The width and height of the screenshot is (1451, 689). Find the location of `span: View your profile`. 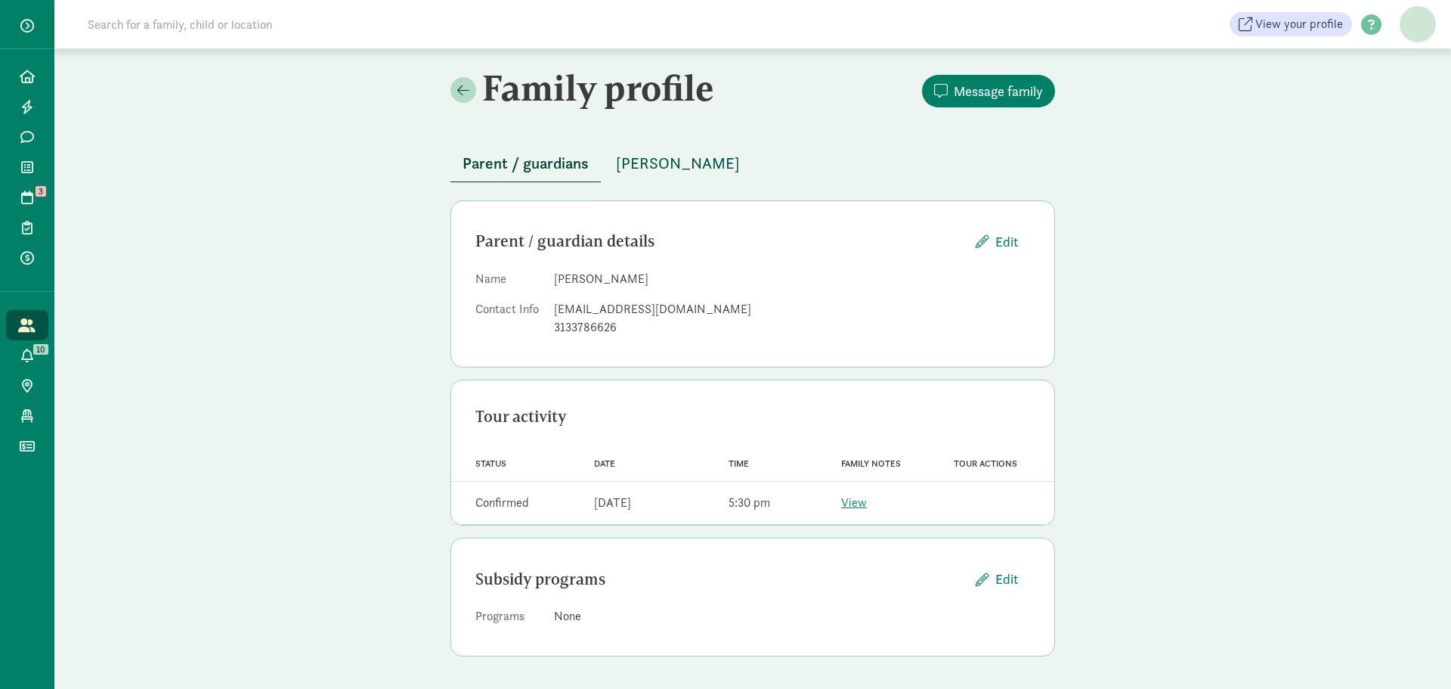

span: View your profile is located at coordinates (1299, 24).